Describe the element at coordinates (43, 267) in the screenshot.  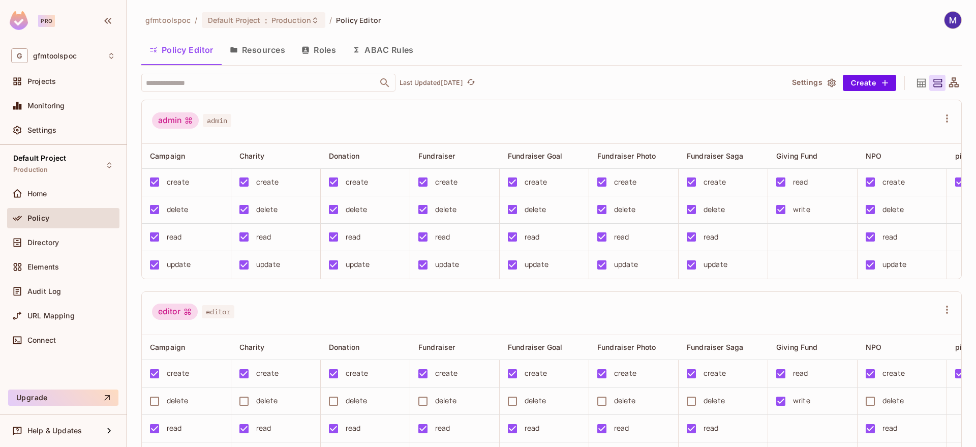
I see `span: Elements` at that location.